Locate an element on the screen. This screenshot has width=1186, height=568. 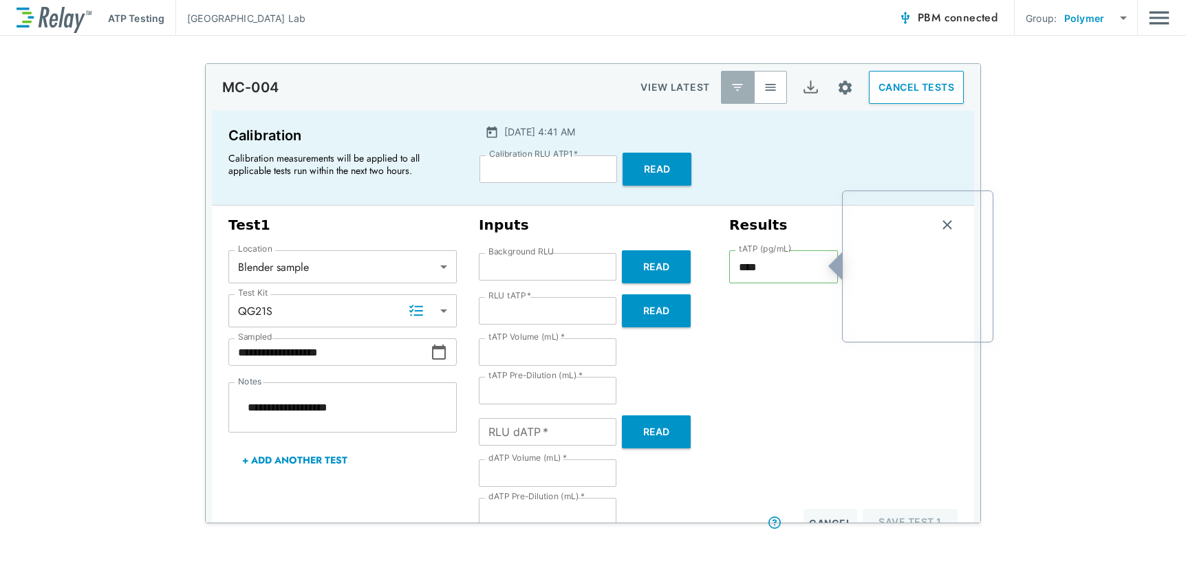
label: Calibration RLU ATP1 is located at coordinates (533, 154).